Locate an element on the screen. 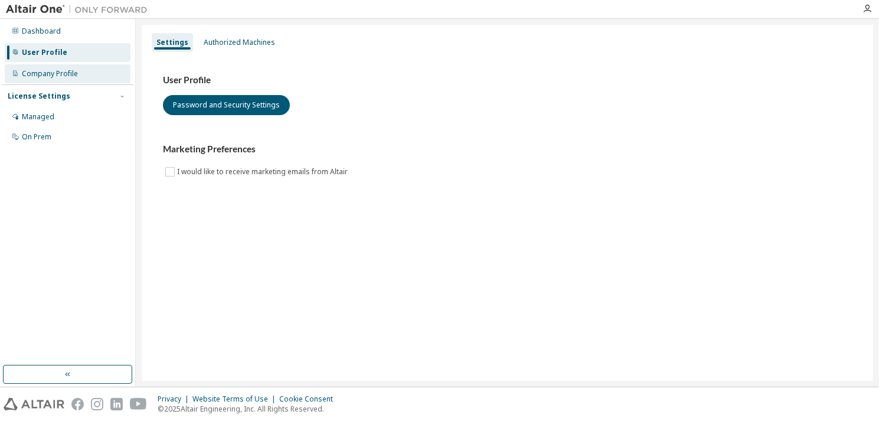 Image resolution: width=879 pixels, height=421 pixels. label: I would like to receive marketing emails from Altair is located at coordinates (263, 172).